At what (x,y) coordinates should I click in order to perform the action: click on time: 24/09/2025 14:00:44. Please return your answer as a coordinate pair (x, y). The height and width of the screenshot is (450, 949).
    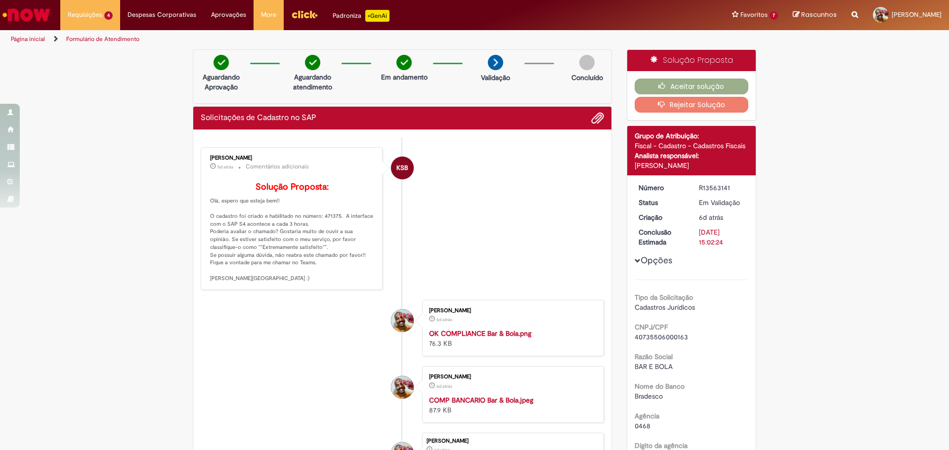
    Looking at the image, I should click on (444, 386).